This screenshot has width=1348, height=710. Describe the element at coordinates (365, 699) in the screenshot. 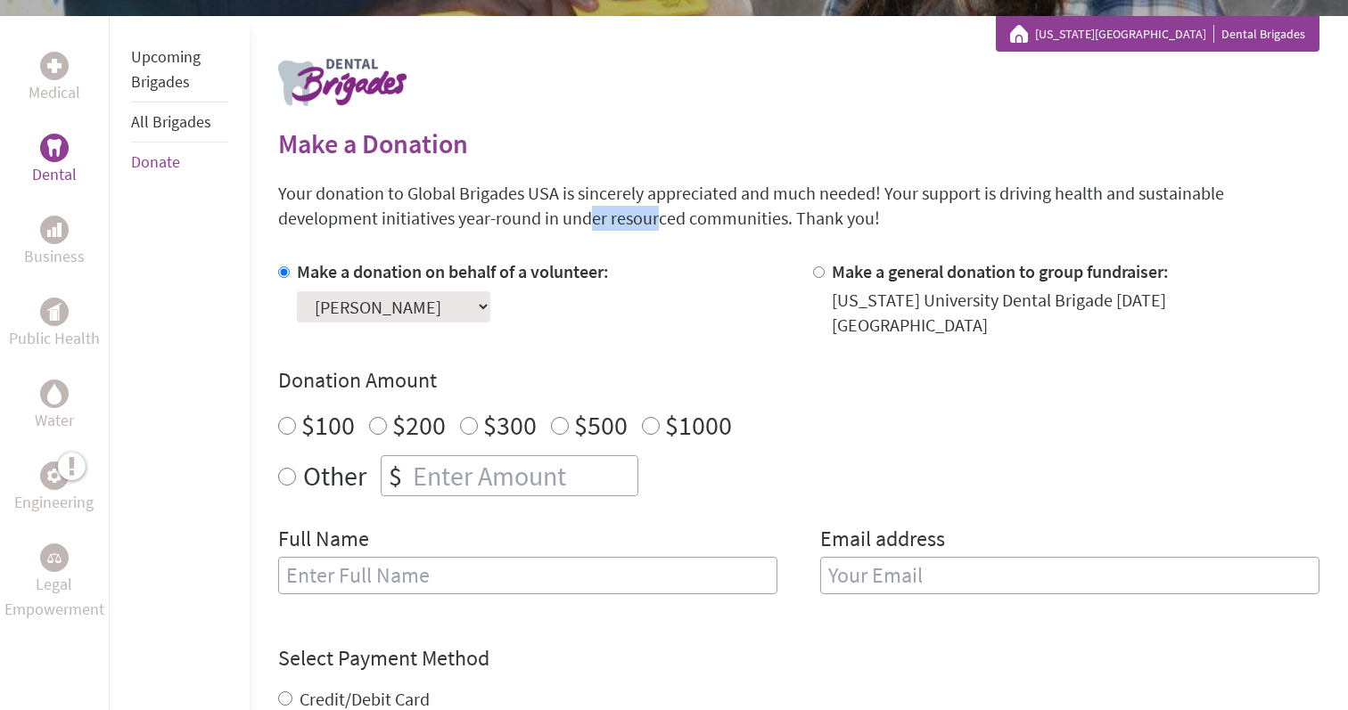

I see `label: Credit/Debit Card` at that location.